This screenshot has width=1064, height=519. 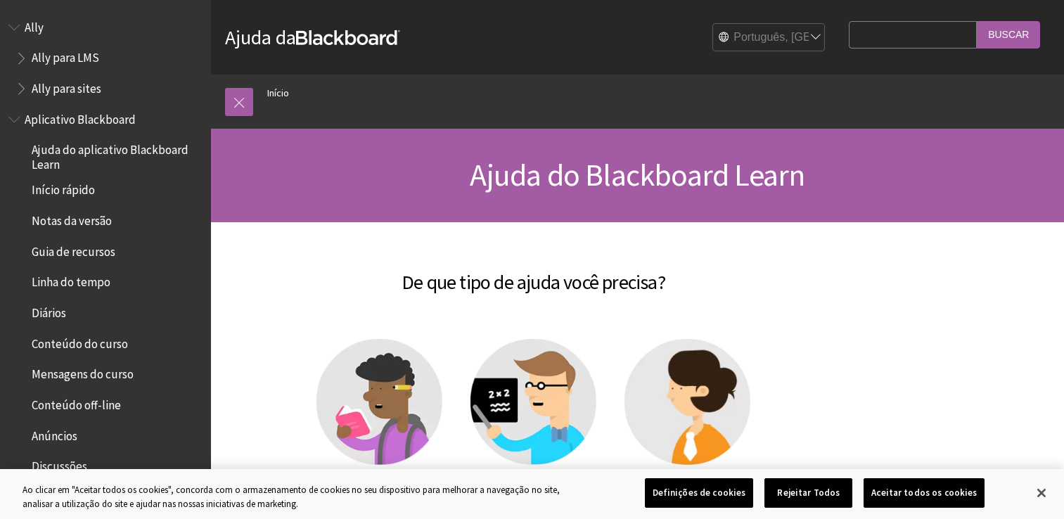 What do you see at coordinates (687, 402) in the screenshot?
I see `img: Ajuda para administradores` at bounding box center [687, 402].